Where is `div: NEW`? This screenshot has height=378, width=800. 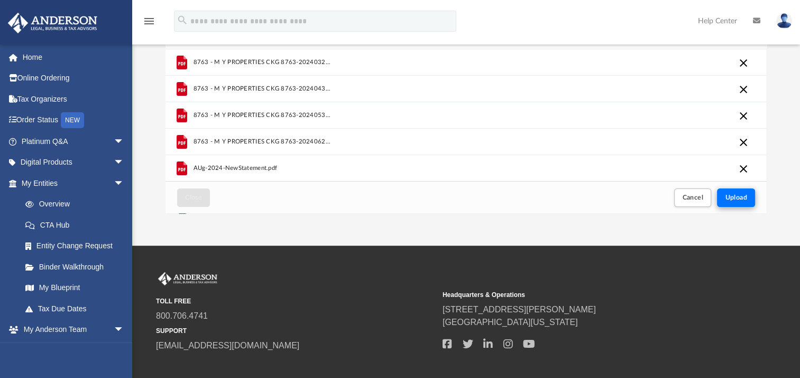
div: NEW is located at coordinates (72, 120).